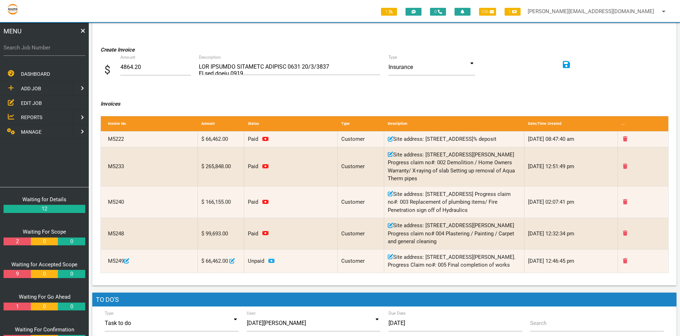 The height and width of the screenshot is (336, 680). Describe the element at coordinates (148, 57) in the screenshot. I see `label: Amount` at that location.